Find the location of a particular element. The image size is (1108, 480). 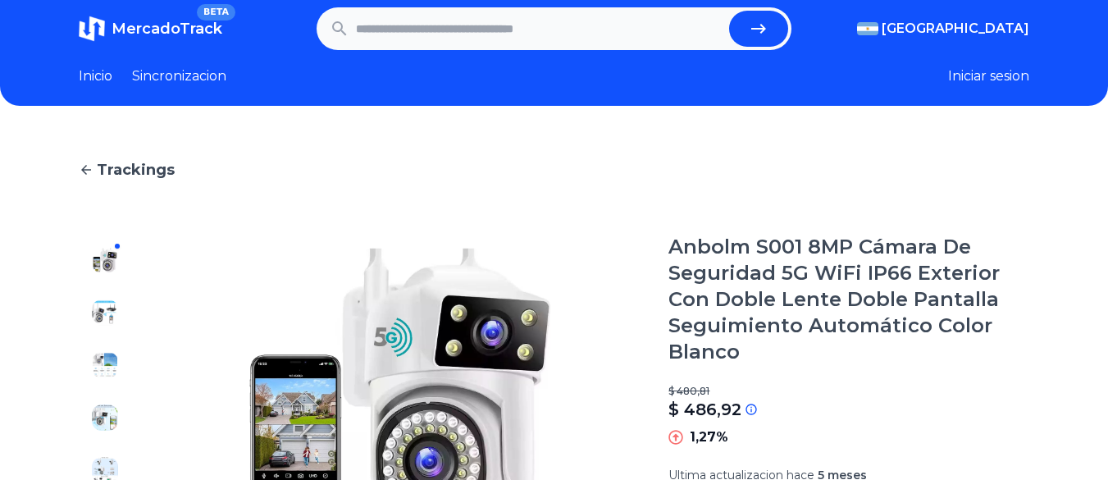

a: Inicio is located at coordinates (95, 76).